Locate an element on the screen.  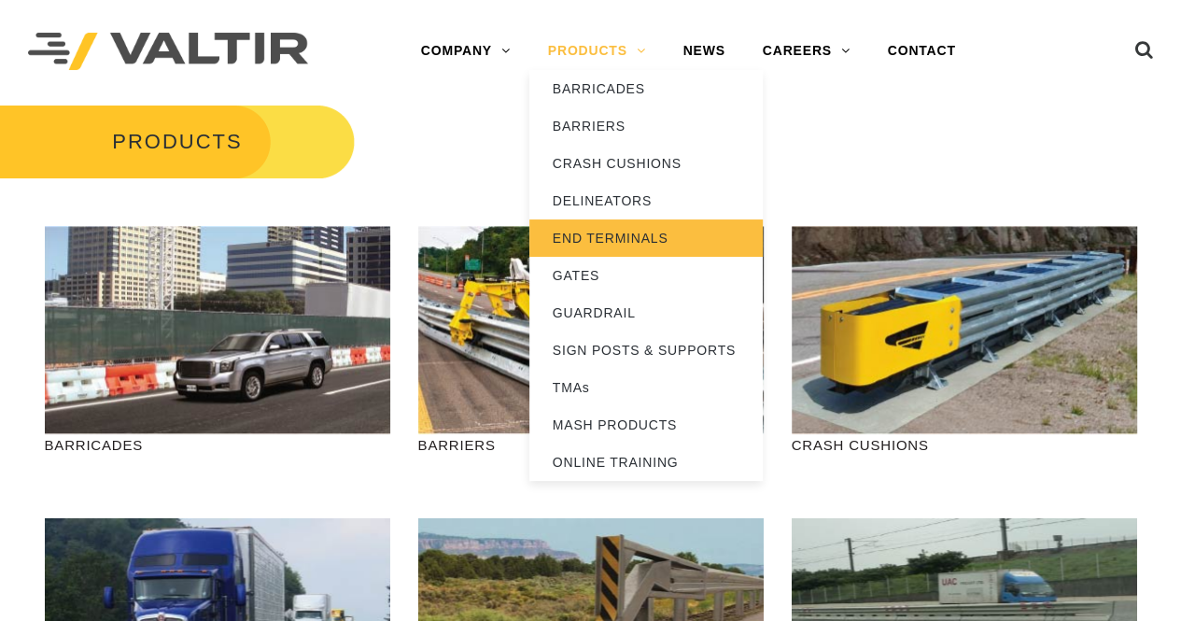
a: DELINEATORS is located at coordinates (646, 201).